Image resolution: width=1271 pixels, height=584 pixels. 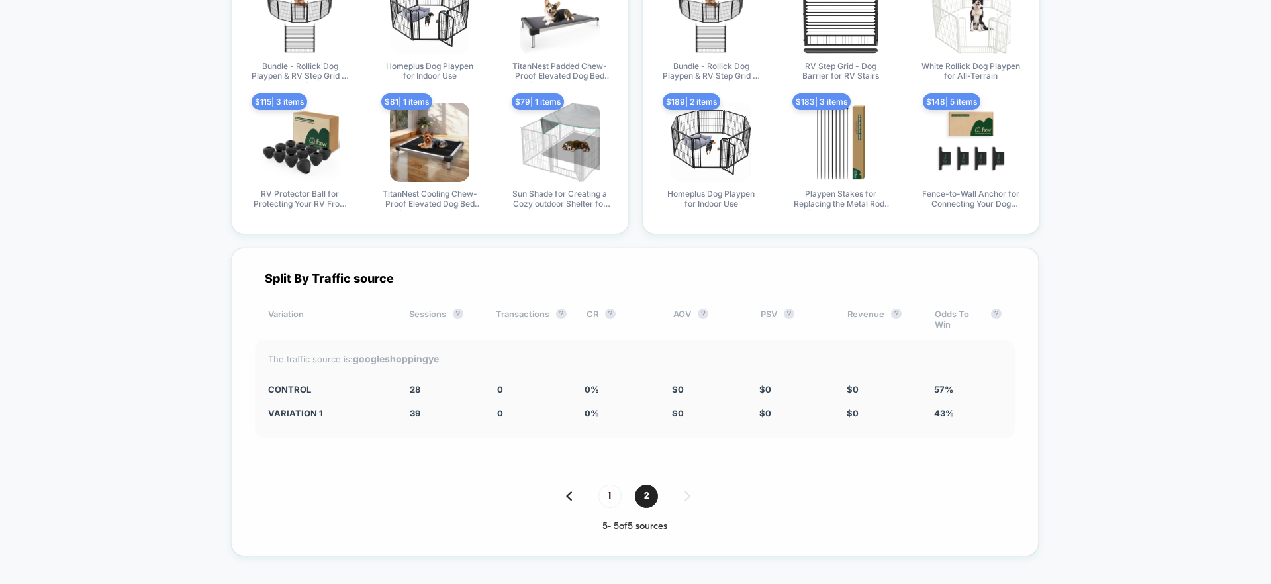 I want to click on span: 28, so click(x=415, y=389).